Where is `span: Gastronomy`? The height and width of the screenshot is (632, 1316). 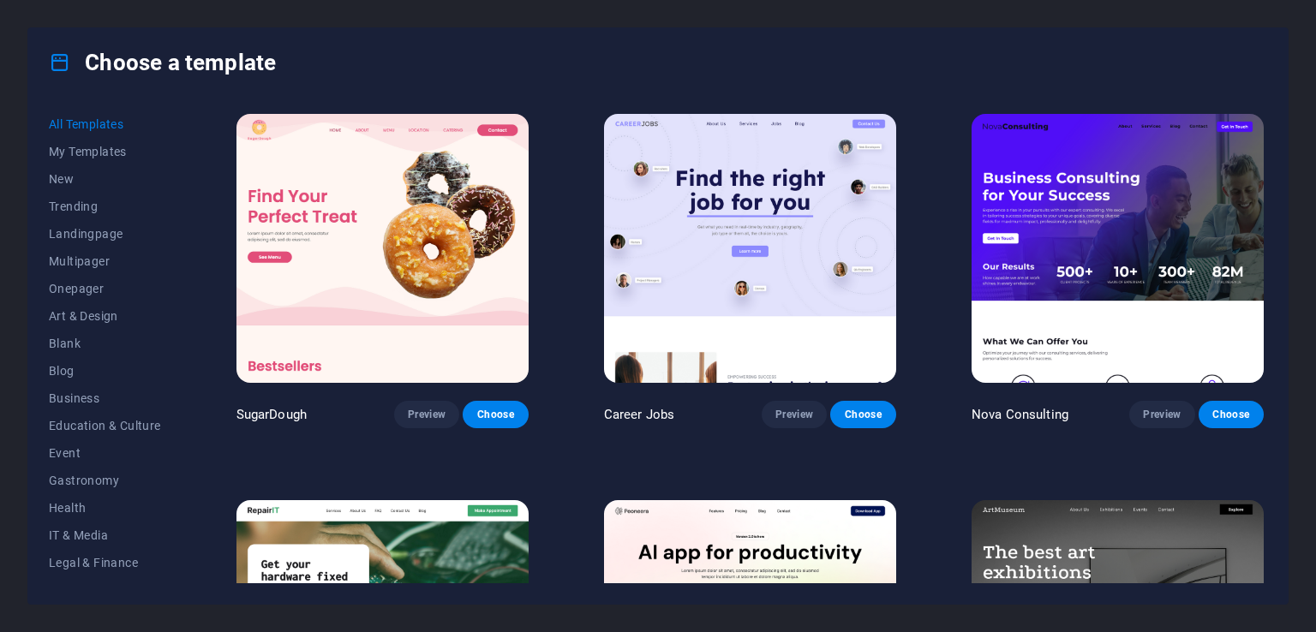 span: Gastronomy is located at coordinates (105, 481).